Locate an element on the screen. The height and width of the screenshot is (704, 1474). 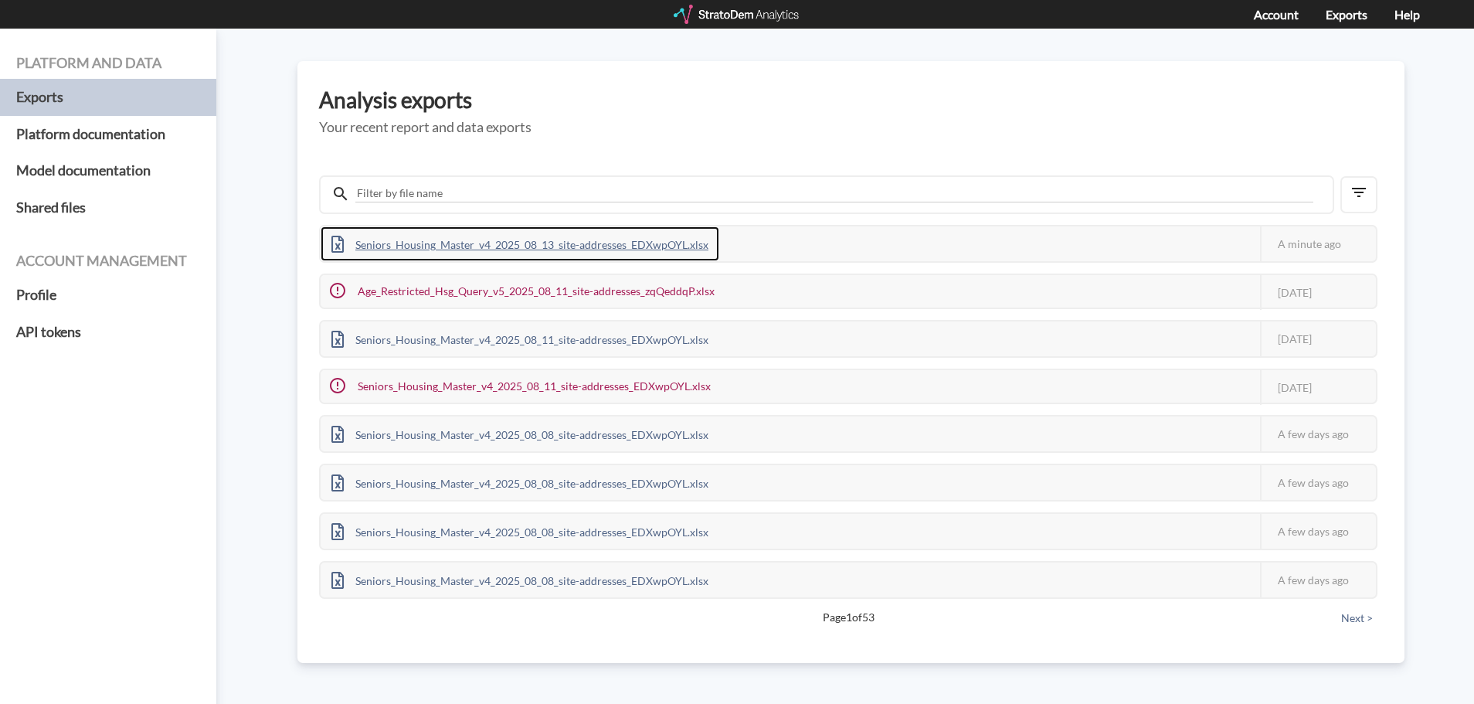
a: Profile is located at coordinates (108, 295).